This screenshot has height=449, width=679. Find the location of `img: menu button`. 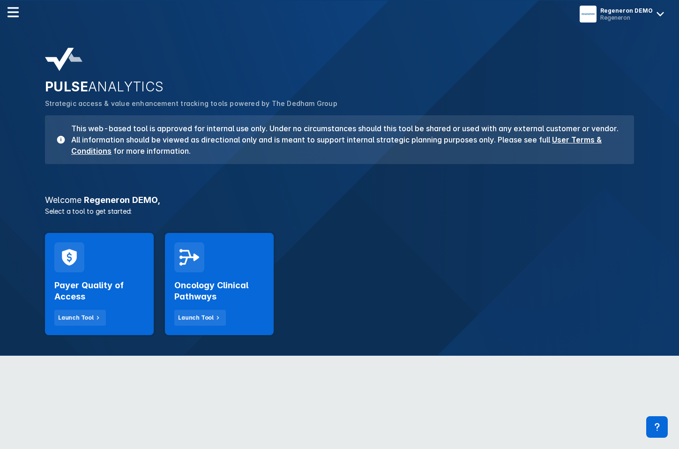

img: menu button is located at coordinates (588, 14).